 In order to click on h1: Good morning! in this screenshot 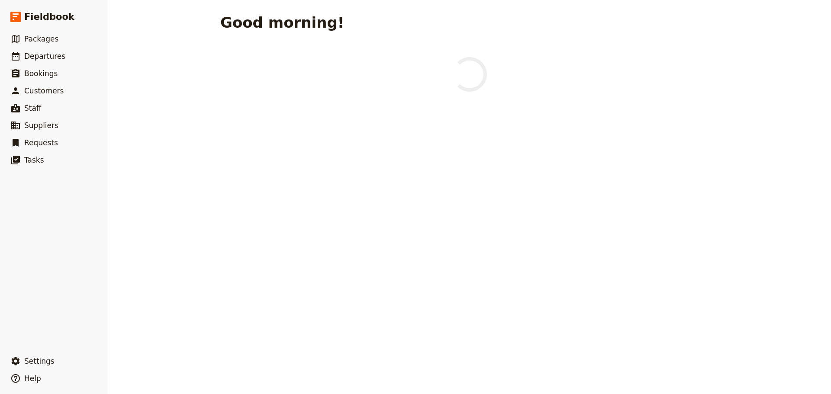, I will do `click(282, 23)`.